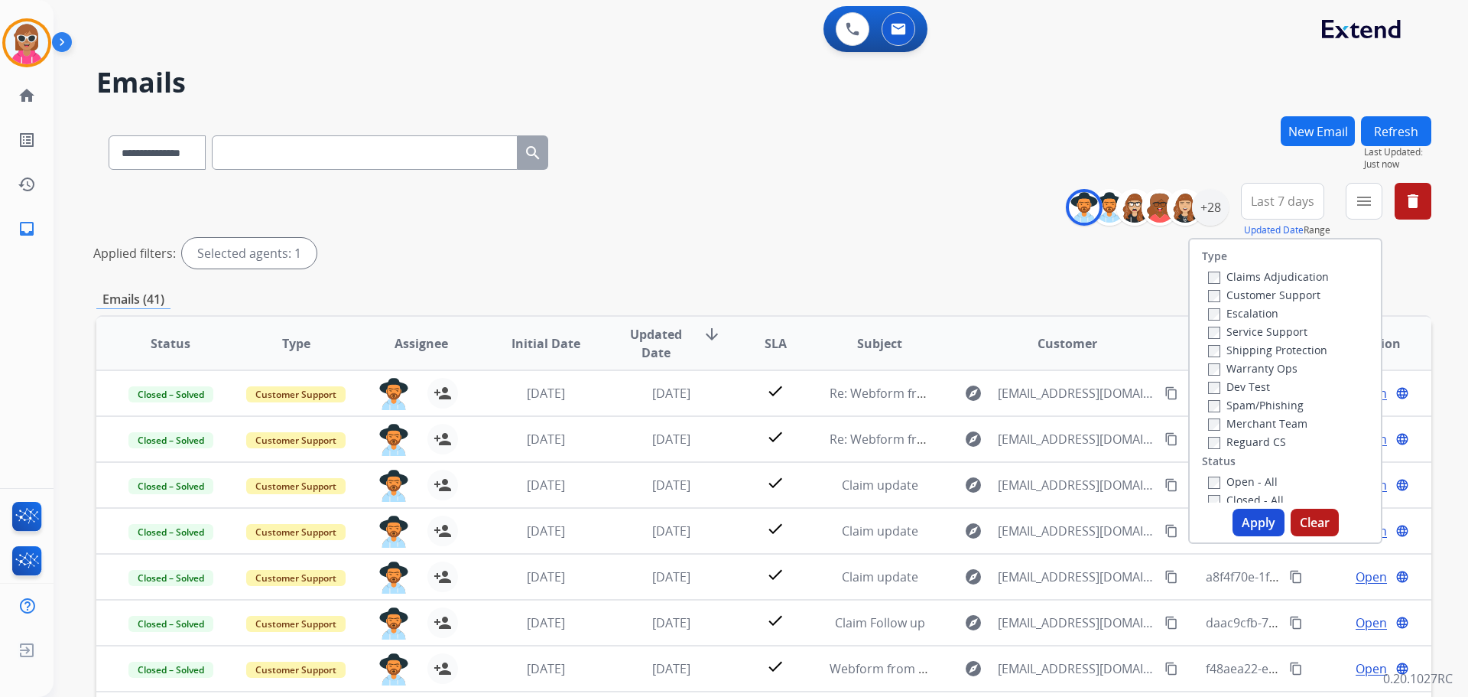  Describe the element at coordinates (1258, 331) in the screenshot. I see `label: Service Support` at that location.